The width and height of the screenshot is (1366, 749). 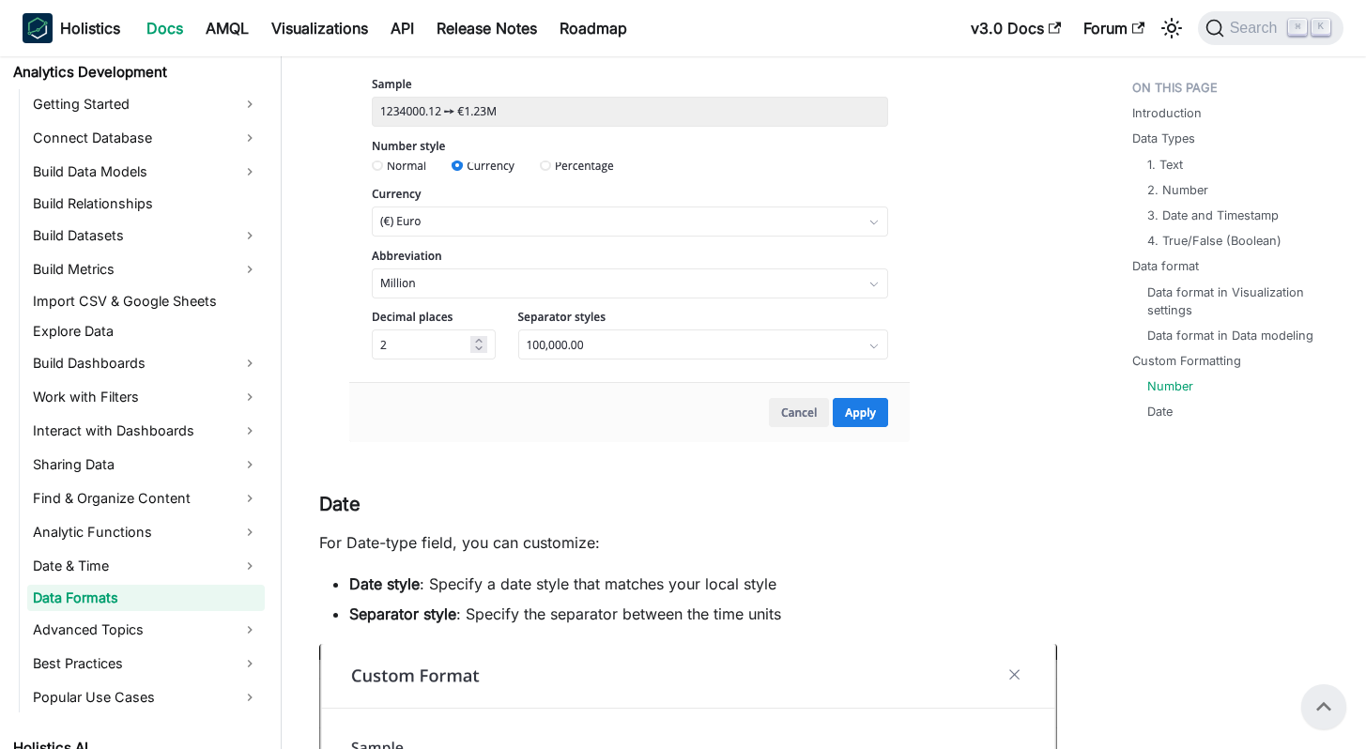 What do you see at coordinates (703, 584) in the screenshot?
I see `li: : Specify a date style that matches your local style` at bounding box center [703, 584].